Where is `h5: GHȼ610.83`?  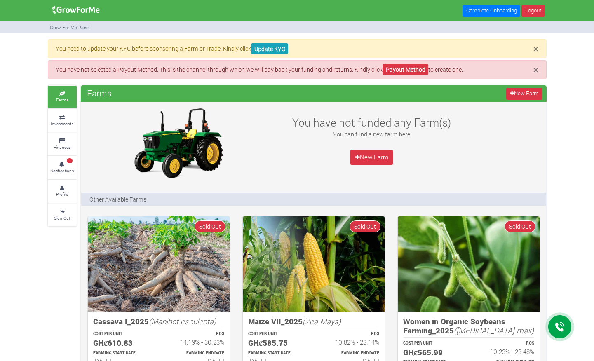
h5: GHȼ610.83 is located at coordinates (122, 343).